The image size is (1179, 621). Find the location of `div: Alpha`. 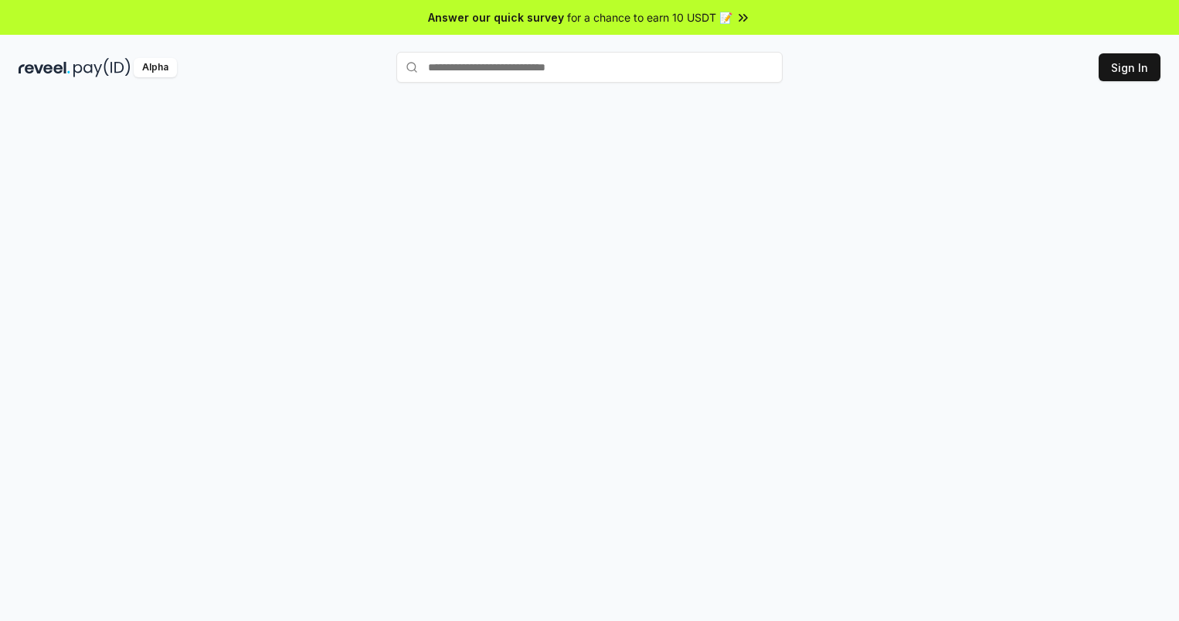

div: Alpha is located at coordinates (155, 67).